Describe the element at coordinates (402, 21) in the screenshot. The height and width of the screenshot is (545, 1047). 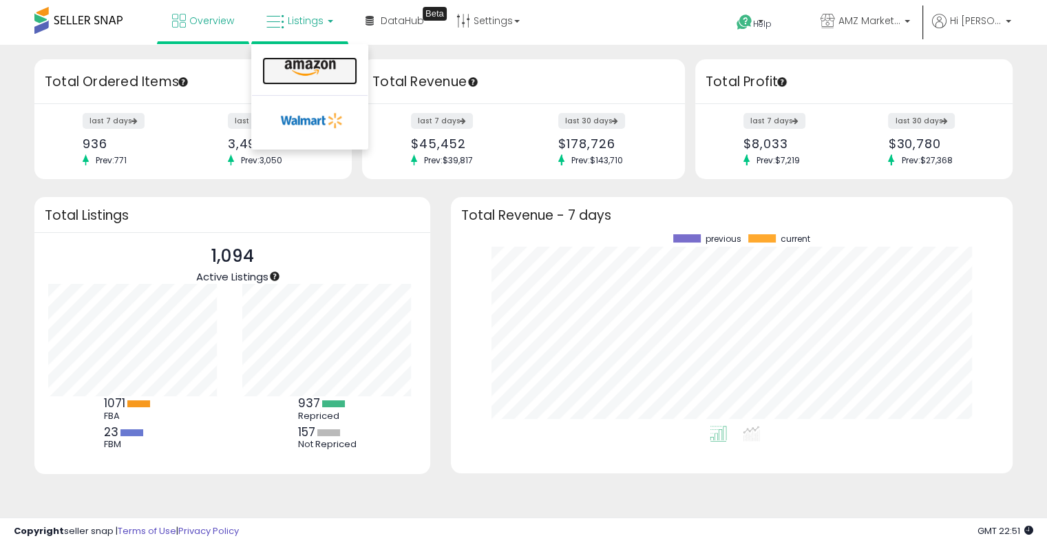
I see `span: DataHub` at that location.